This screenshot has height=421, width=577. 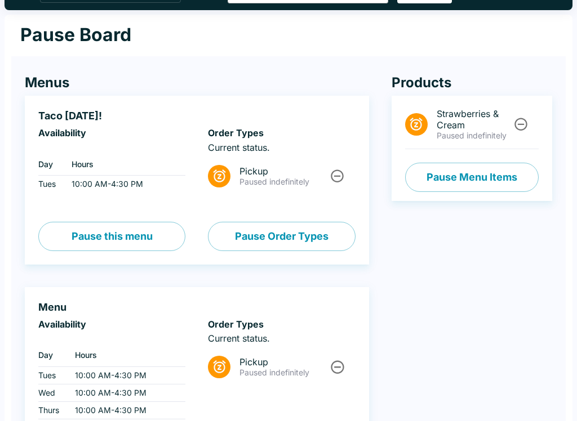 I want to click on button: Pause Order Types, so click(x=281, y=236).